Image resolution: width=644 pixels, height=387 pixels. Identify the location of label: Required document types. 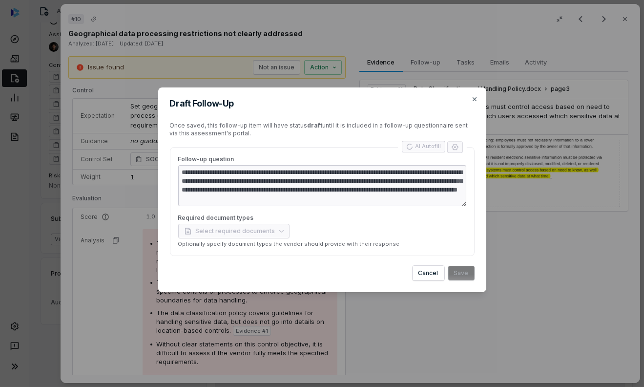
(322, 218).